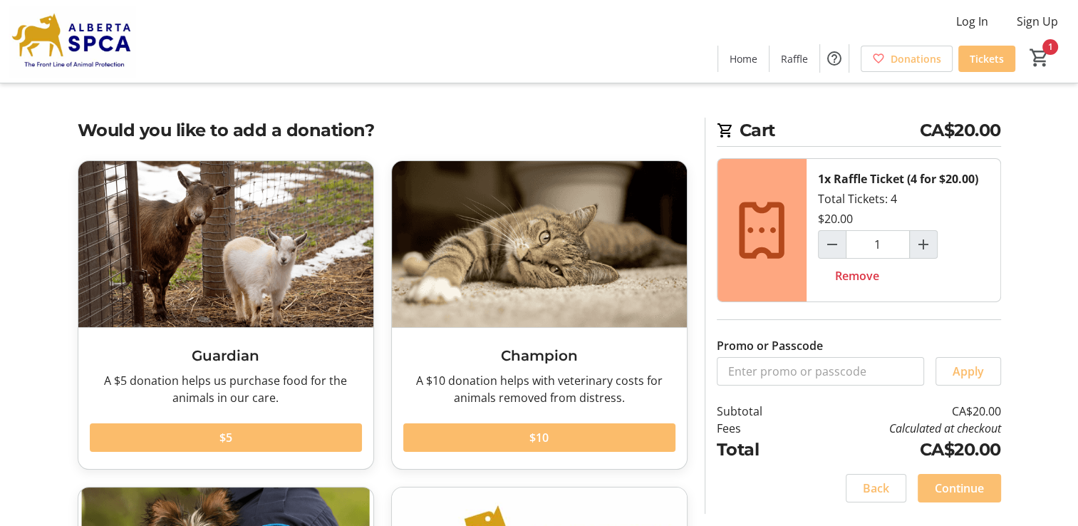 The width and height of the screenshot is (1078, 526). What do you see at coordinates (987, 58) in the screenshot?
I see `a: Tickets` at bounding box center [987, 58].